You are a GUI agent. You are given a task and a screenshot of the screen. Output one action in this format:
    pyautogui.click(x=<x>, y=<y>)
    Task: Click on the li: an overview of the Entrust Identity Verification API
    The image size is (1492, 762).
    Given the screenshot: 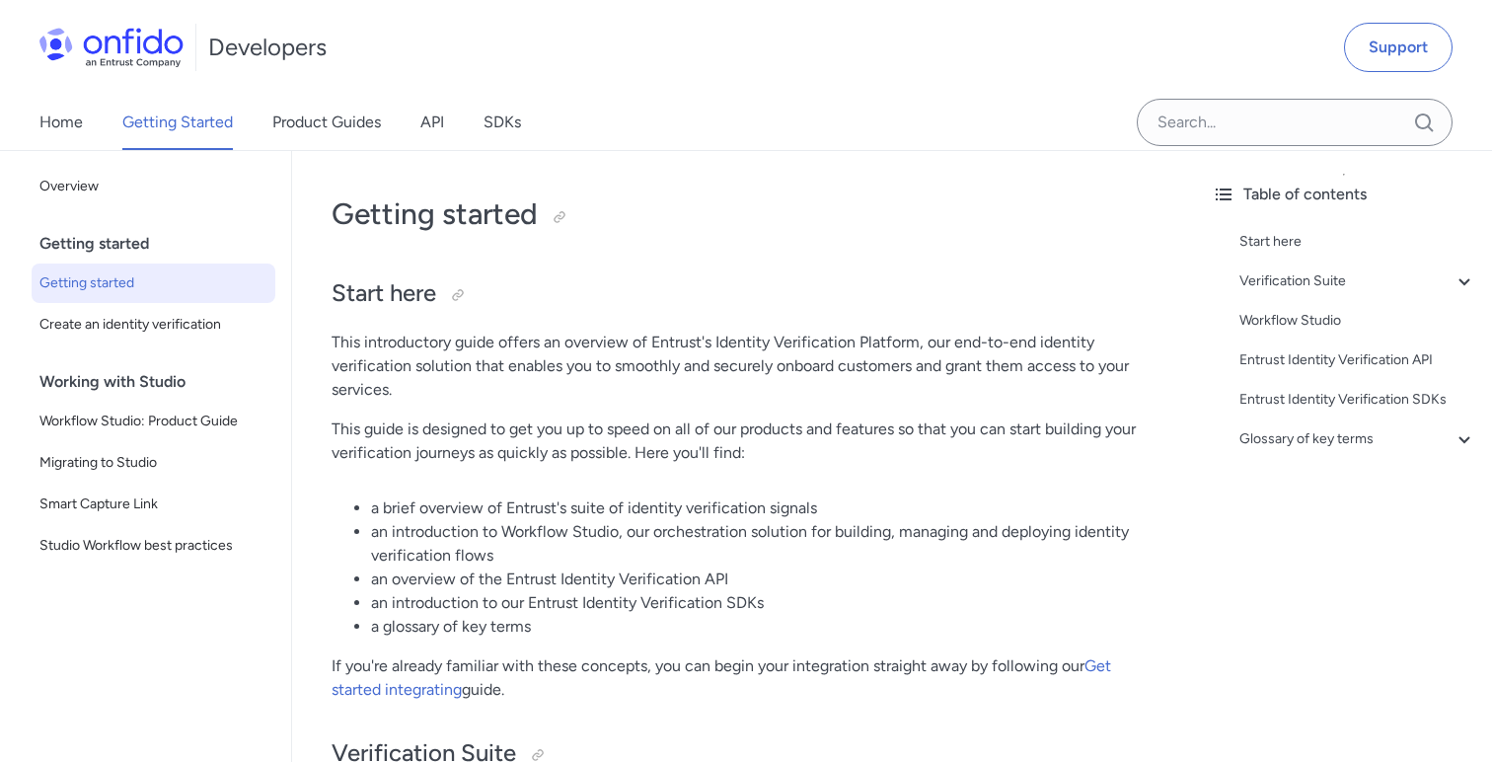 What is the action you would take?
    pyautogui.click(x=764, y=579)
    